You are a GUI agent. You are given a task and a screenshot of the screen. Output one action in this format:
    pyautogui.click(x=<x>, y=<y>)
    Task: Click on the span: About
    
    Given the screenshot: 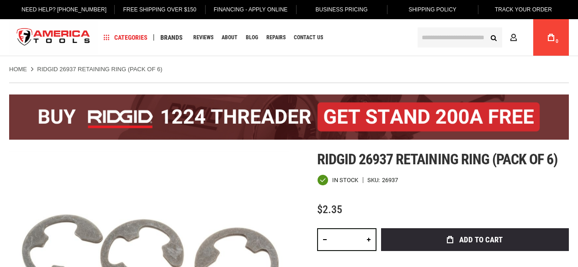 What is the action you would take?
    pyautogui.click(x=229, y=37)
    